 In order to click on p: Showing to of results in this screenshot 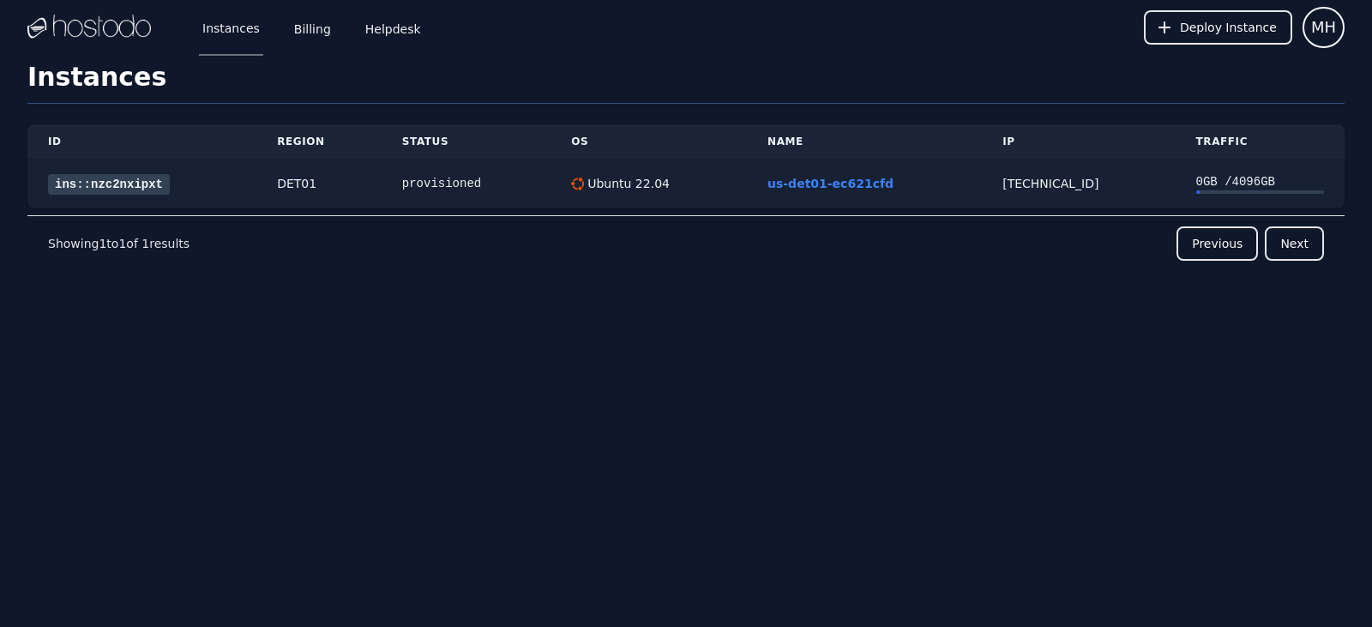, I will do `click(118, 244)`.